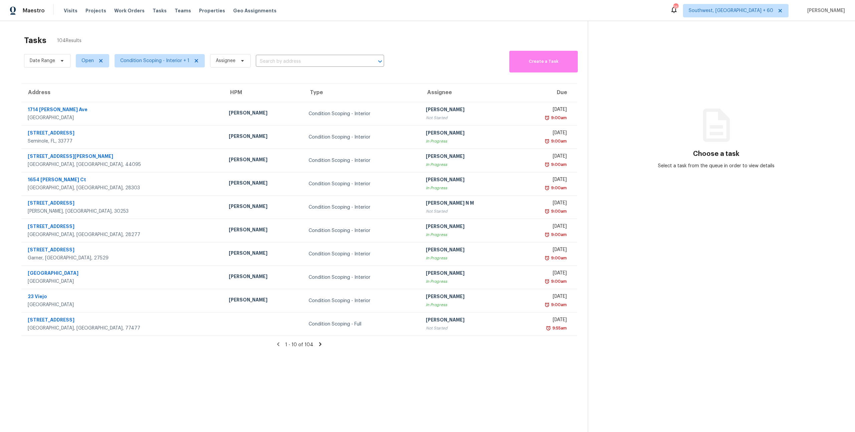 The height and width of the screenshot is (432, 855). Describe the element at coordinates (675, 7) in the screenshot. I see `div: 763` at that location.